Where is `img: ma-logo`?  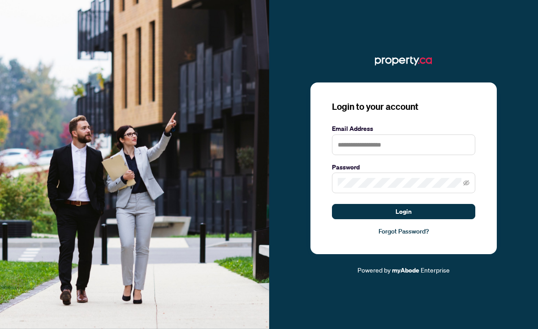
img: ma-logo is located at coordinates (403, 61).